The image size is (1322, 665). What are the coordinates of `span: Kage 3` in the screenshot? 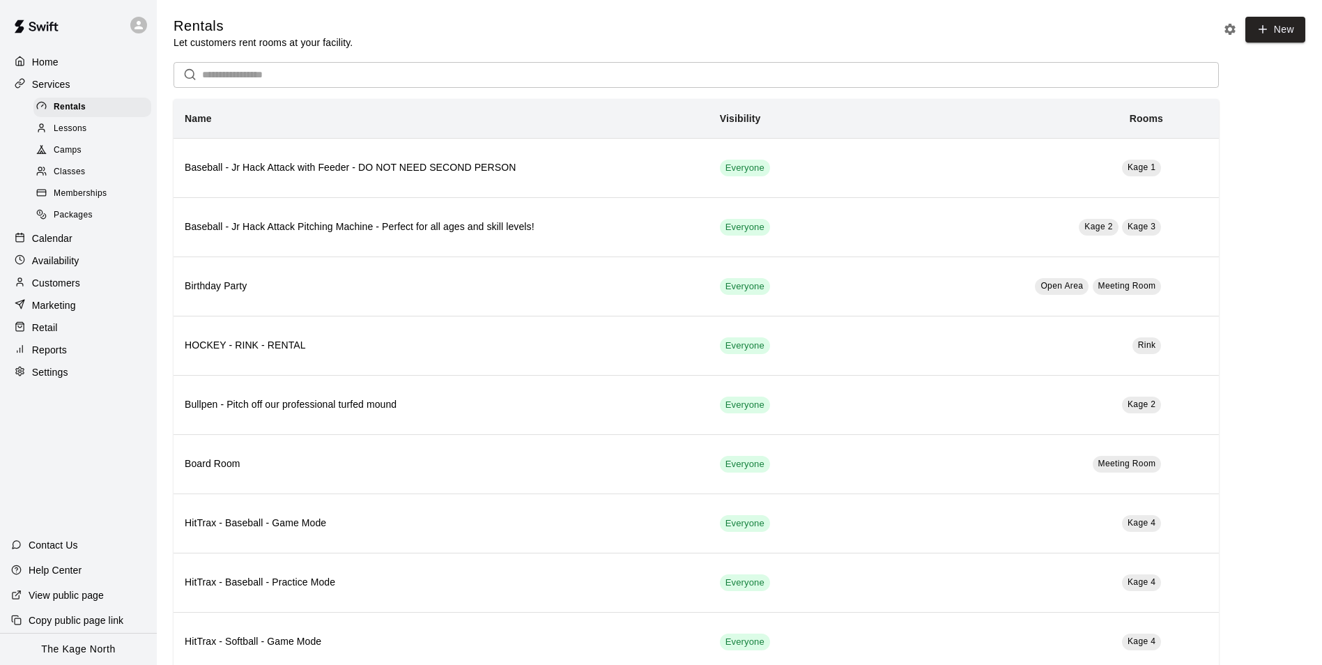 It's located at (1141, 226).